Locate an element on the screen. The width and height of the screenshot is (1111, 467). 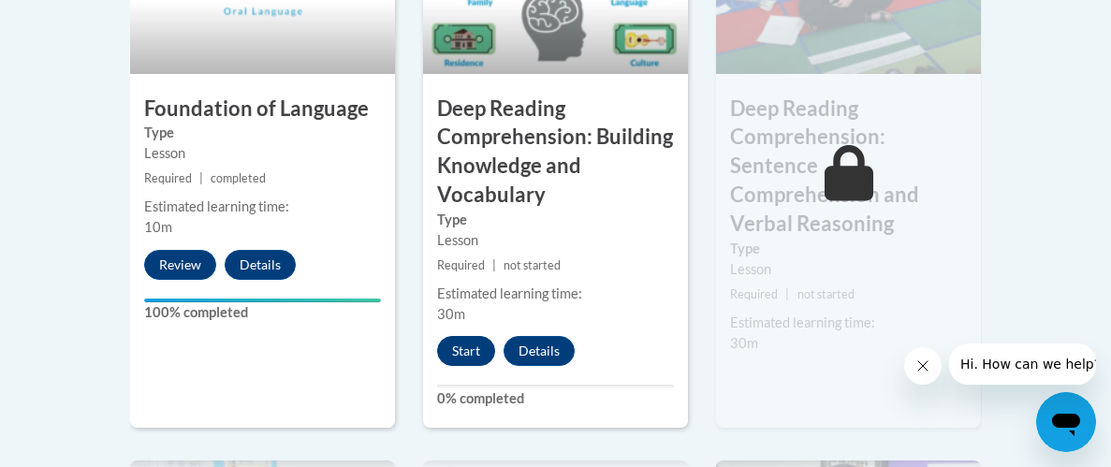
span: completed is located at coordinates (238, 178).